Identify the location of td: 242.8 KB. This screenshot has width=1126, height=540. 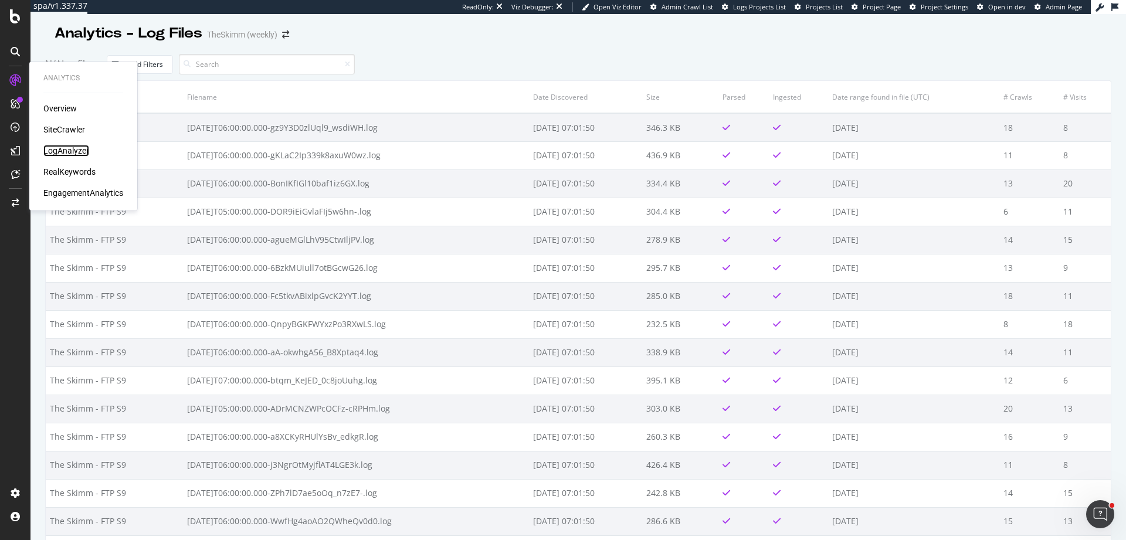
(680, 493).